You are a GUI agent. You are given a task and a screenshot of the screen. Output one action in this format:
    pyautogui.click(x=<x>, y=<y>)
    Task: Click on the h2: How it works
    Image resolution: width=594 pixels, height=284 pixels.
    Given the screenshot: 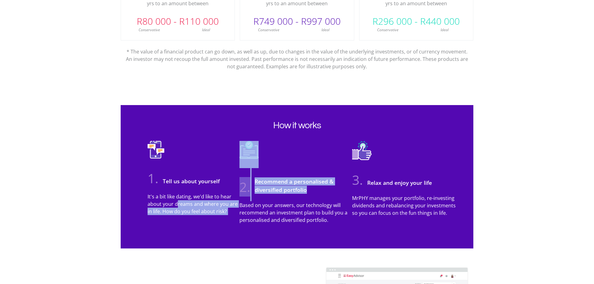 What is the action you would take?
    pyautogui.click(x=297, y=126)
    